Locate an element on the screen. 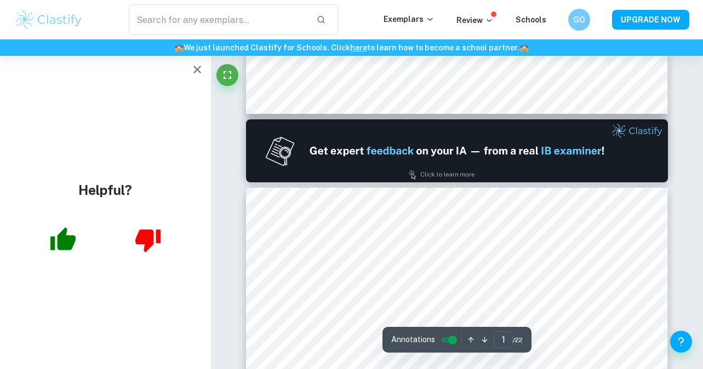 This screenshot has height=369, width=703. p: Review is located at coordinates (475, 20).